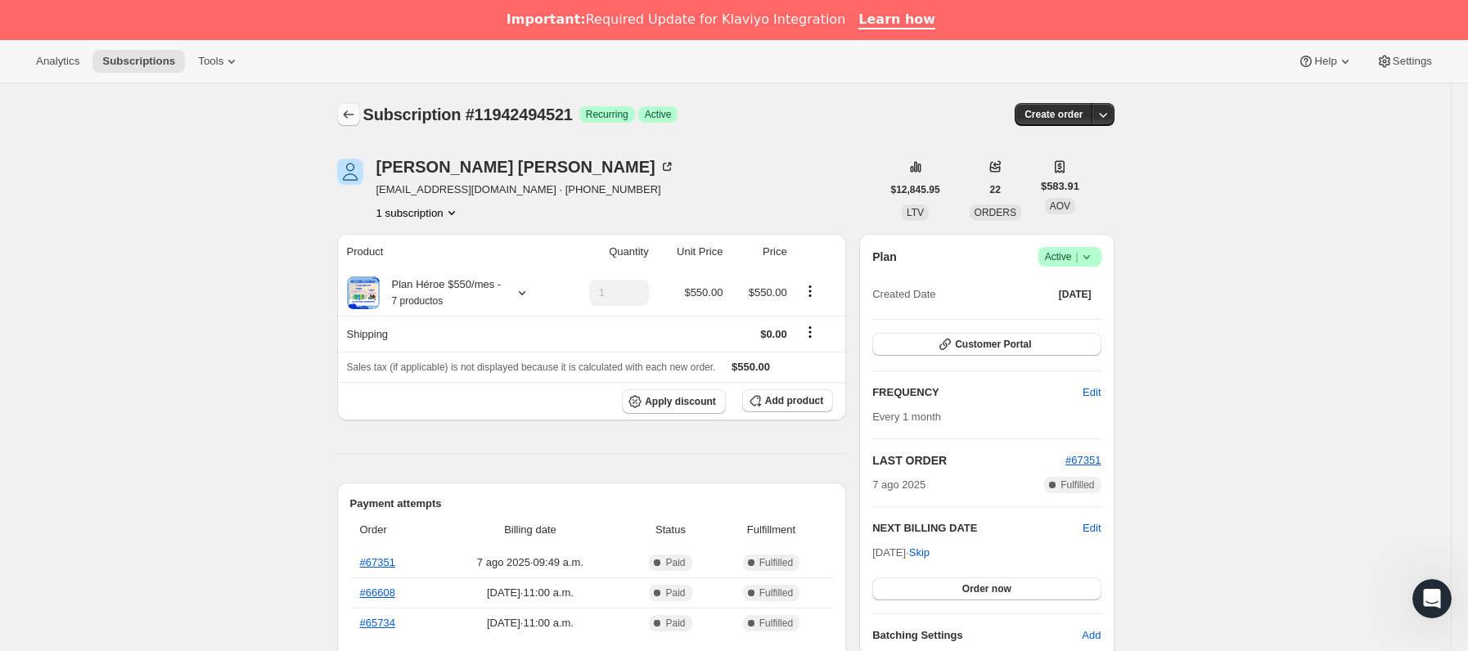  I want to click on span: $583.91, so click(1060, 187).